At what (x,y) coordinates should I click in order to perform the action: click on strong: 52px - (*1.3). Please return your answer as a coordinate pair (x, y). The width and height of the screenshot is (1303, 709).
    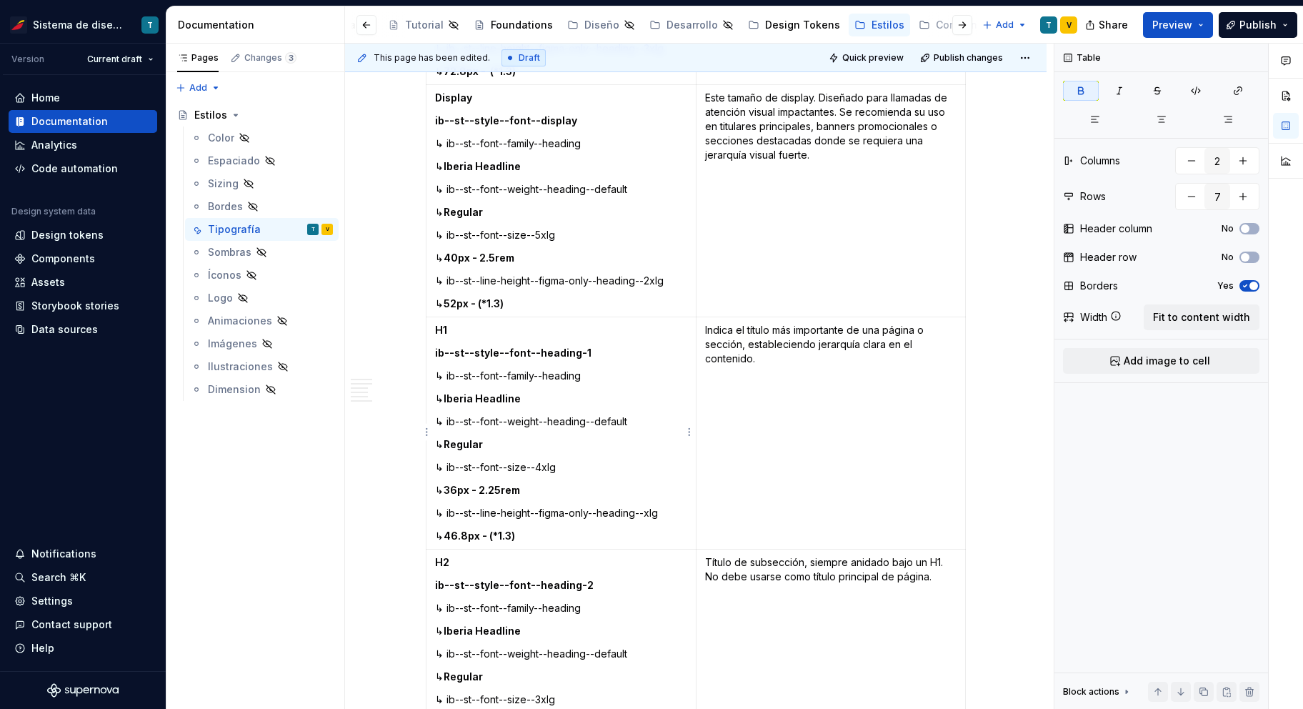
    Looking at the image, I should click on (474, 303).